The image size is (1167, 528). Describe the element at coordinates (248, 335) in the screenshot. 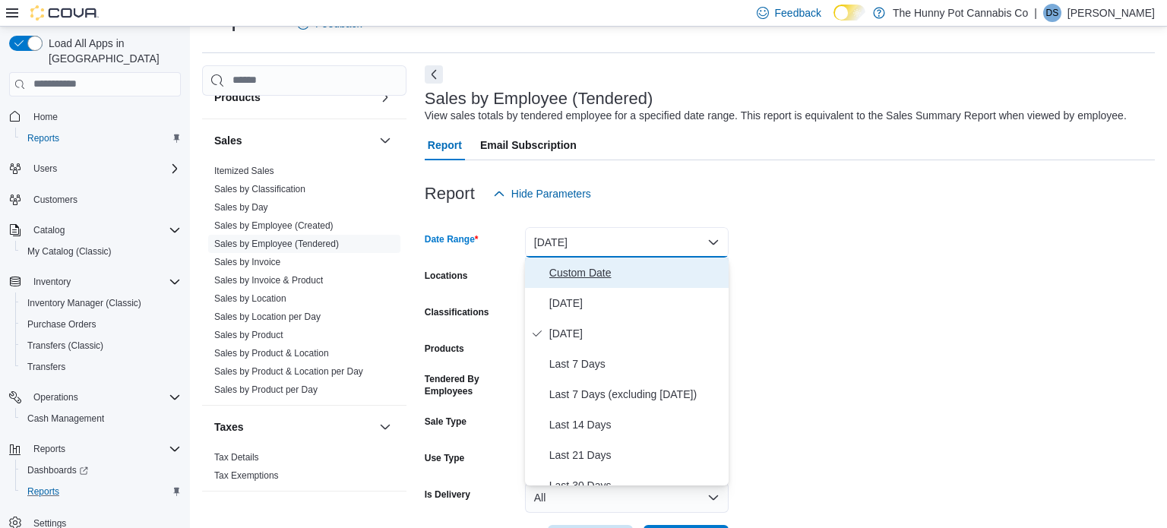

I see `span: Sales by Product` at that location.